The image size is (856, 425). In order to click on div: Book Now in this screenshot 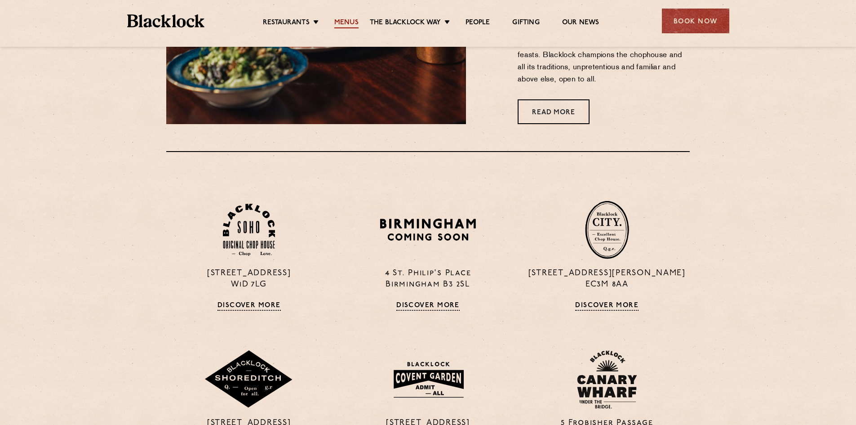, I will do `click(696, 21)`.